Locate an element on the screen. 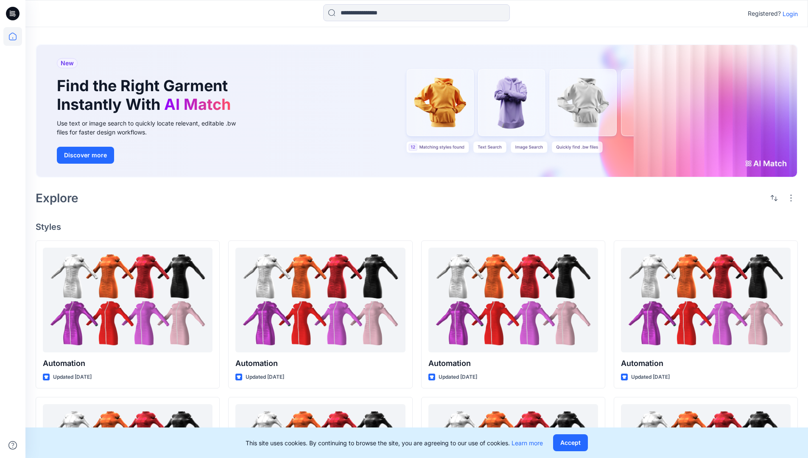  button: Accept is located at coordinates (571, 443).